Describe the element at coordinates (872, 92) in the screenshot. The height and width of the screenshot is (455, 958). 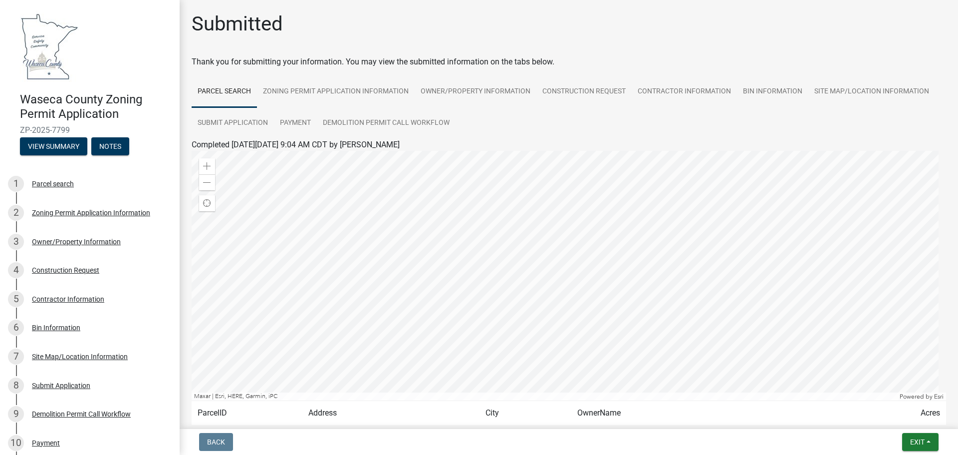
I see `a: Site Map/Location Information` at that location.